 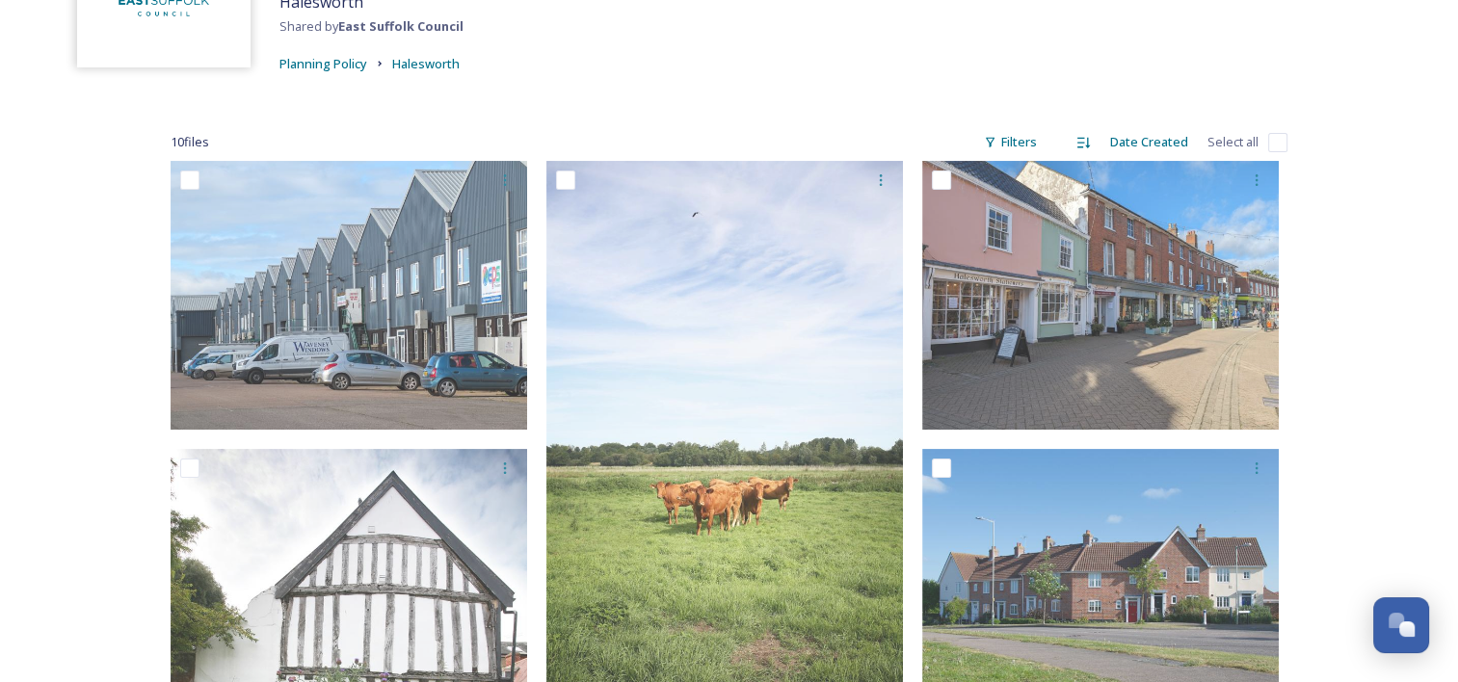 I want to click on span: 10 file s, so click(x=190, y=142).